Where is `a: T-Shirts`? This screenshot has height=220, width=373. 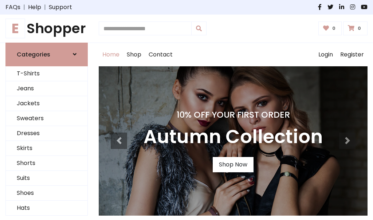
a: T-Shirts is located at coordinates (47, 74).